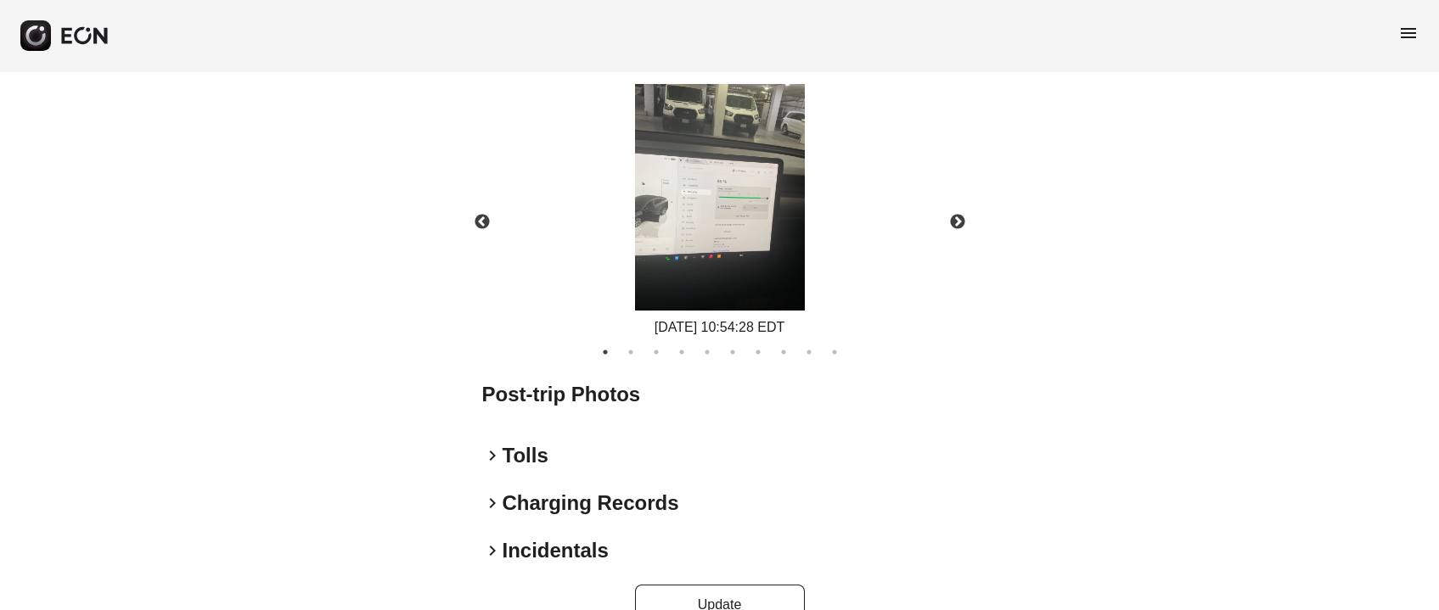 This screenshot has height=610, width=1439. What do you see at coordinates (682, 352) in the screenshot?
I see `button: 4` at bounding box center [682, 352].